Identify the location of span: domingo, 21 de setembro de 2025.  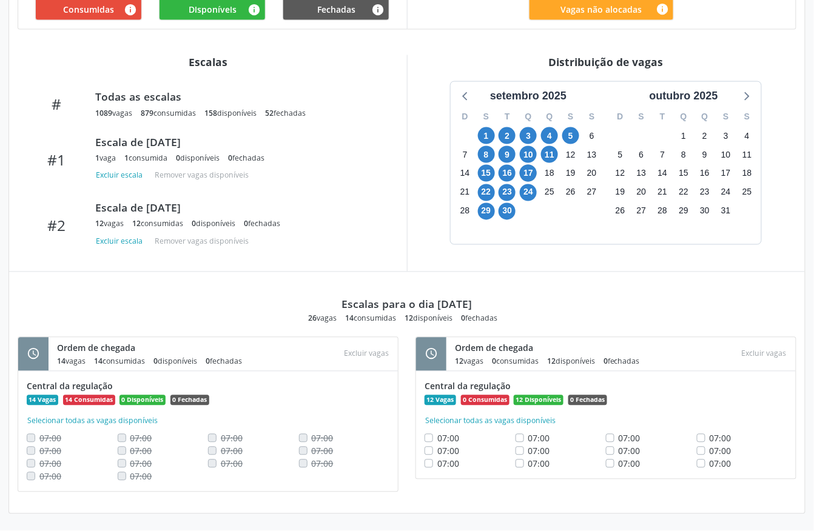
(465, 193).